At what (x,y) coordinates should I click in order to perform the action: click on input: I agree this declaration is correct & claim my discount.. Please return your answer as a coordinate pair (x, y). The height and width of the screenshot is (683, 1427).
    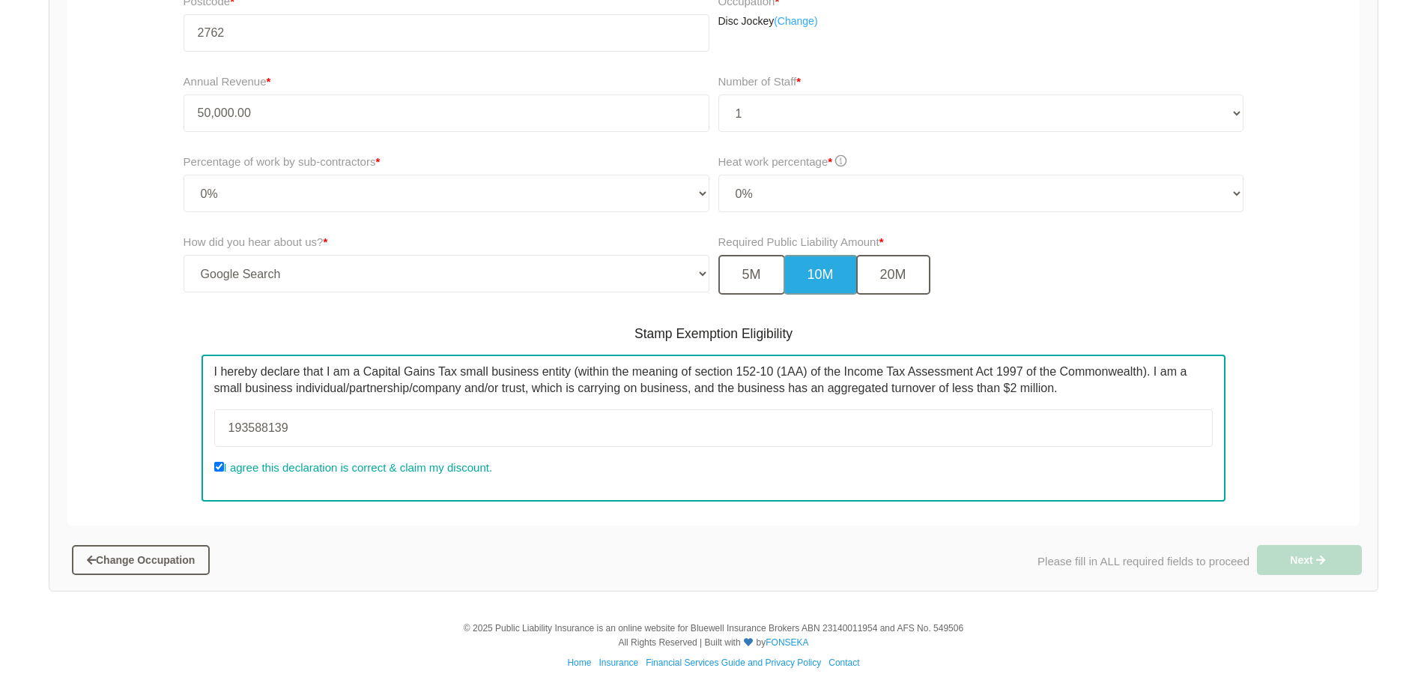
    Looking at the image, I should click on (219, 466).